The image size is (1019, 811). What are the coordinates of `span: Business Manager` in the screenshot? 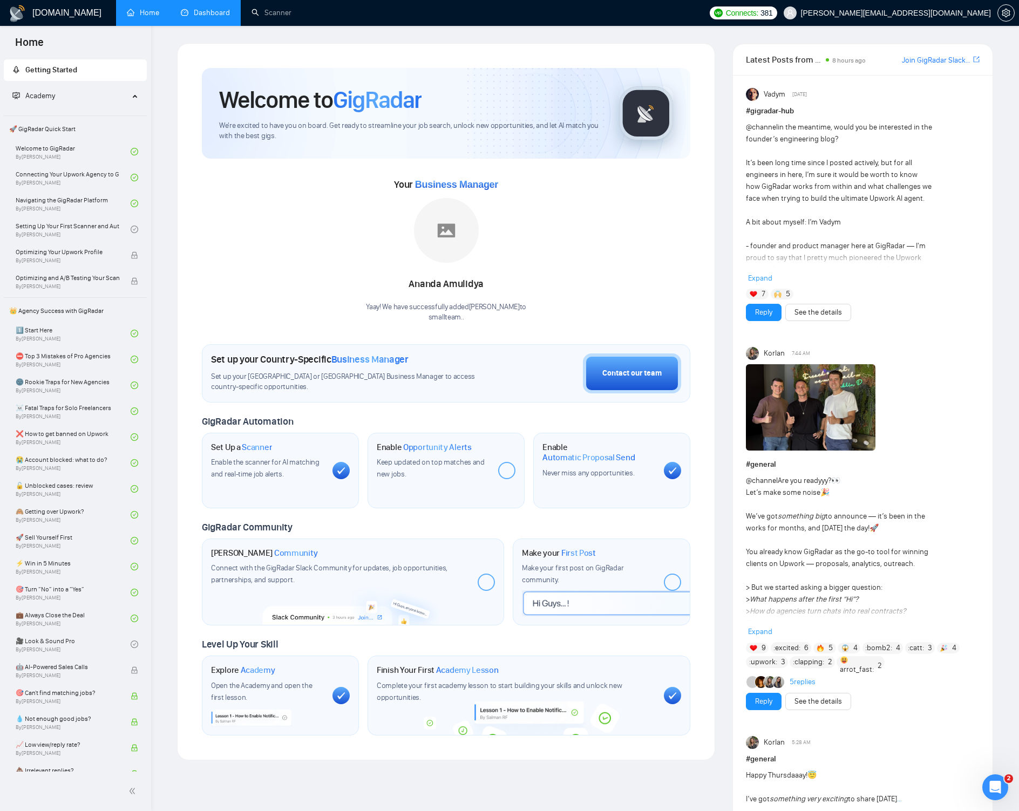 It's located at (456, 185).